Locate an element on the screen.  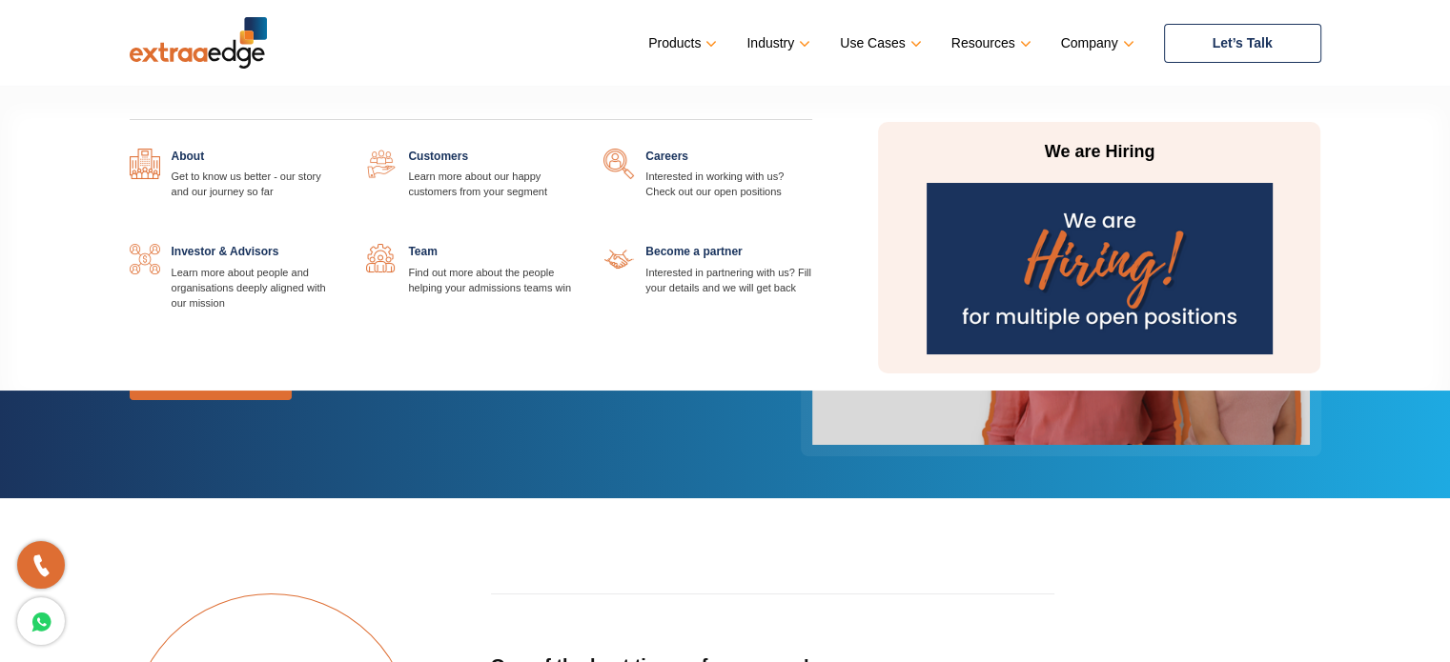
a: Use Cases is located at coordinates (878, 43).